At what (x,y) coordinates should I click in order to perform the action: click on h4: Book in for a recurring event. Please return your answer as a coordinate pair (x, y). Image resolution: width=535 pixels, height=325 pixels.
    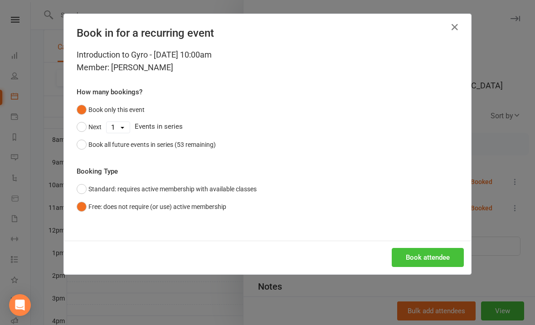
    Looking at the image, I should click on (268, 33).